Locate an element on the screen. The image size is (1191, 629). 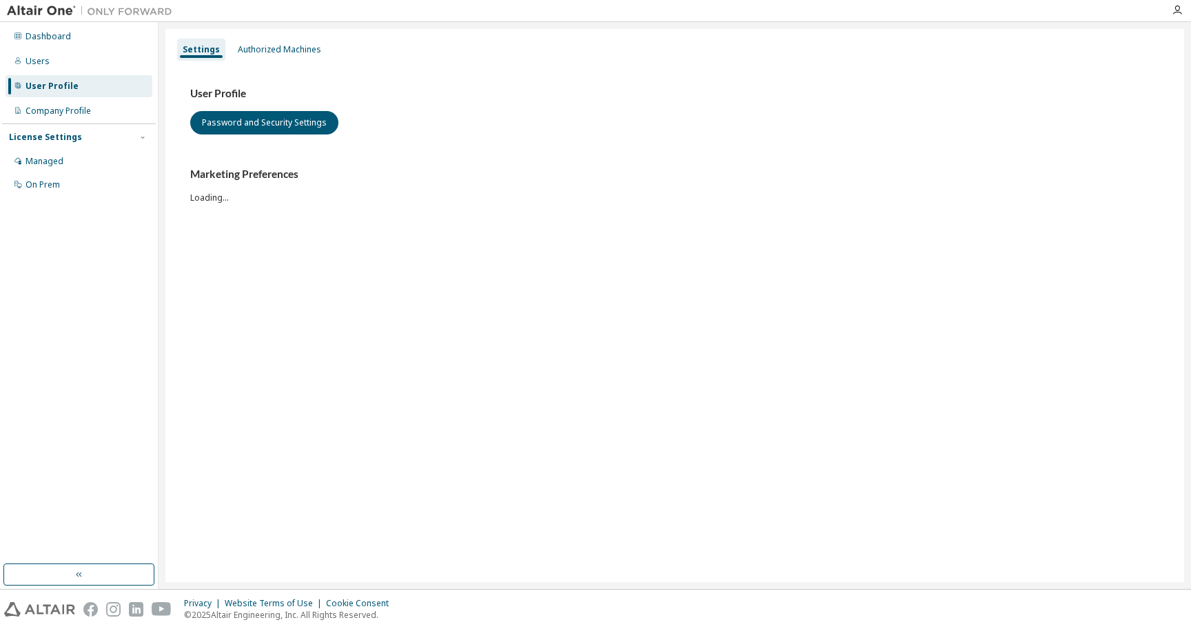
img: altair_logo.svg is located at coordinates (39, 609).